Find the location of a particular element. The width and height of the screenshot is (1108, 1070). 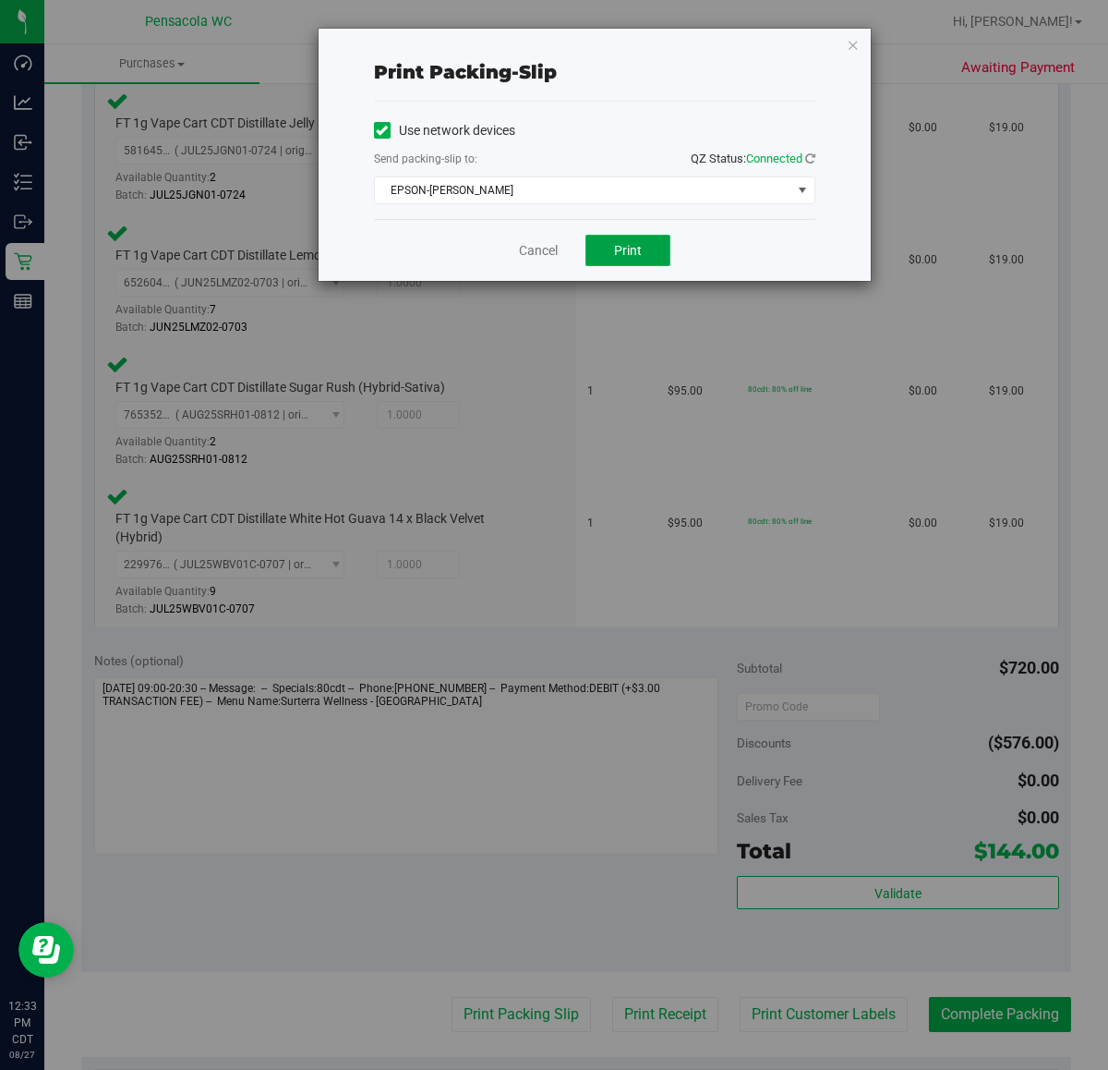

span: Print is located at coordinates (628, 250).